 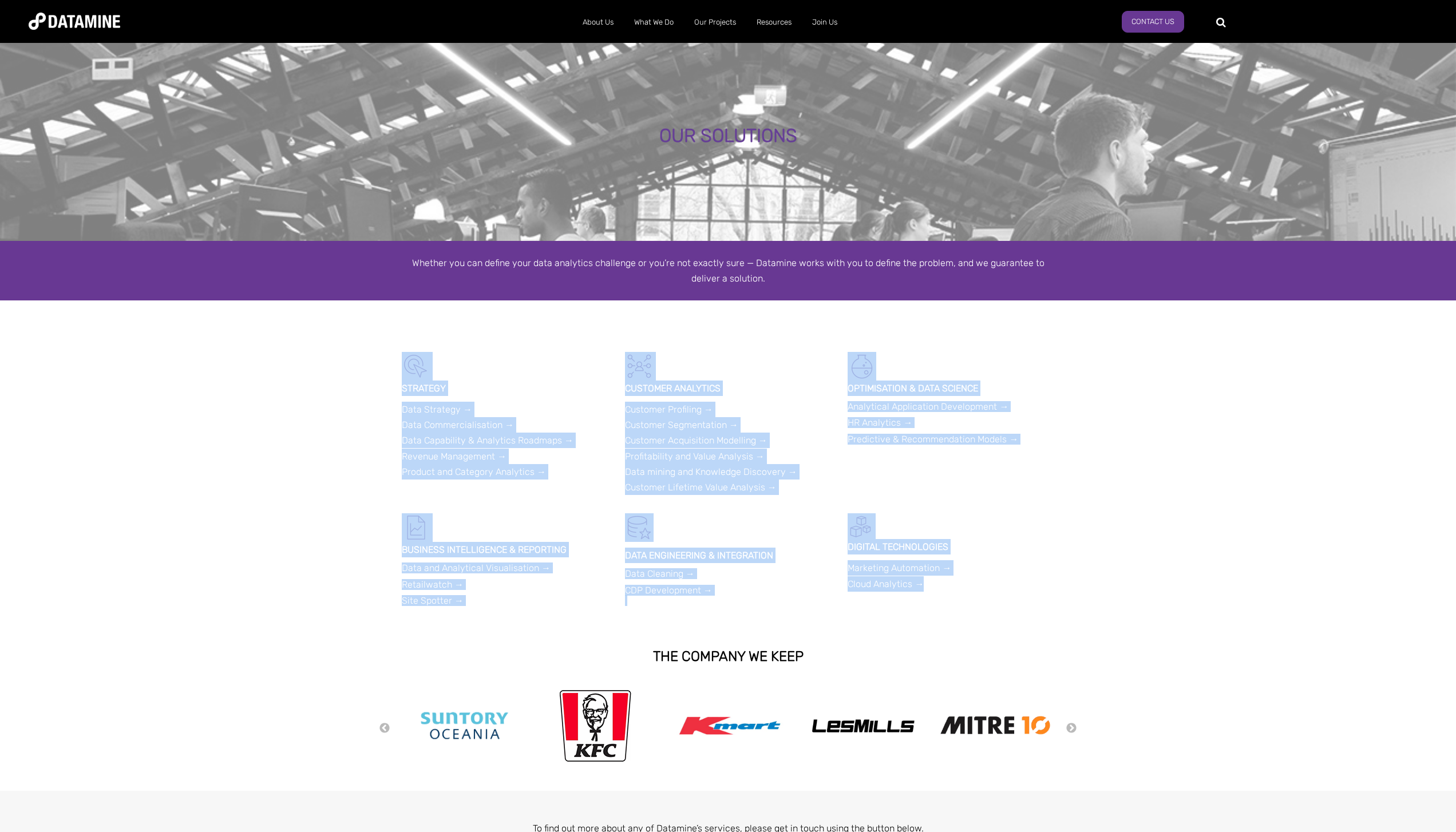 What do you see at coordinates (75, 21) in the screenshot?
I see `img: Datamine` at bounding box center [75, 21].